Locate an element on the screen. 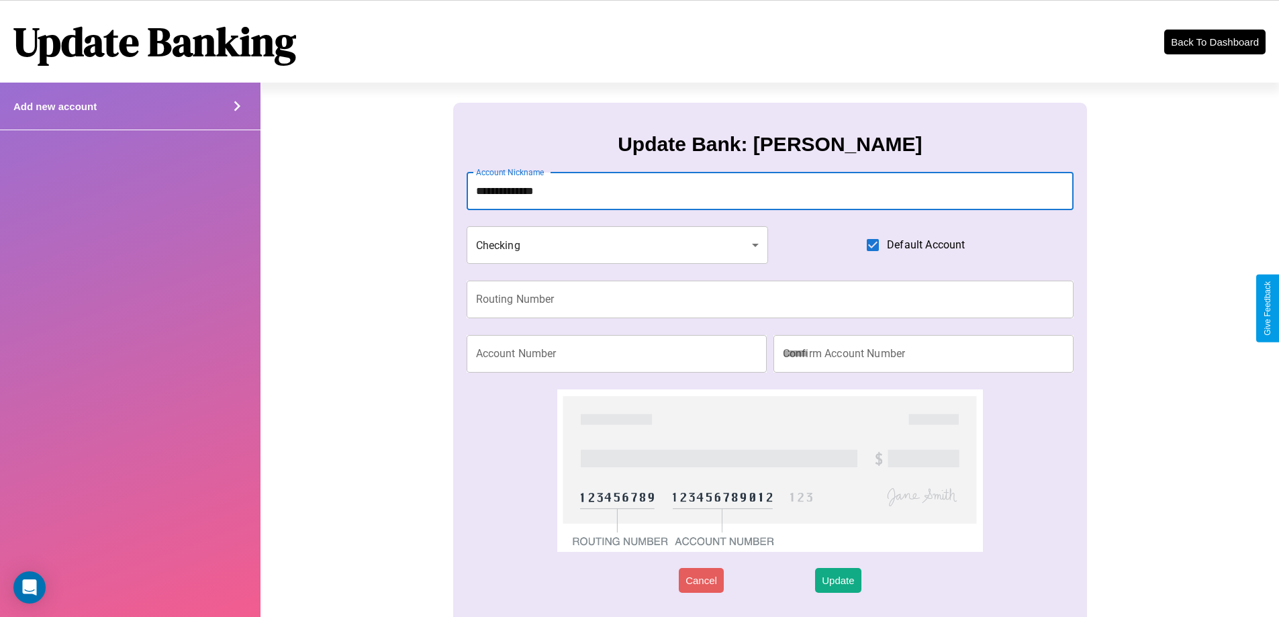 The height and width of the screenshot is (617, 1279). label: Account Nickname is located at coordinates (510, 172).